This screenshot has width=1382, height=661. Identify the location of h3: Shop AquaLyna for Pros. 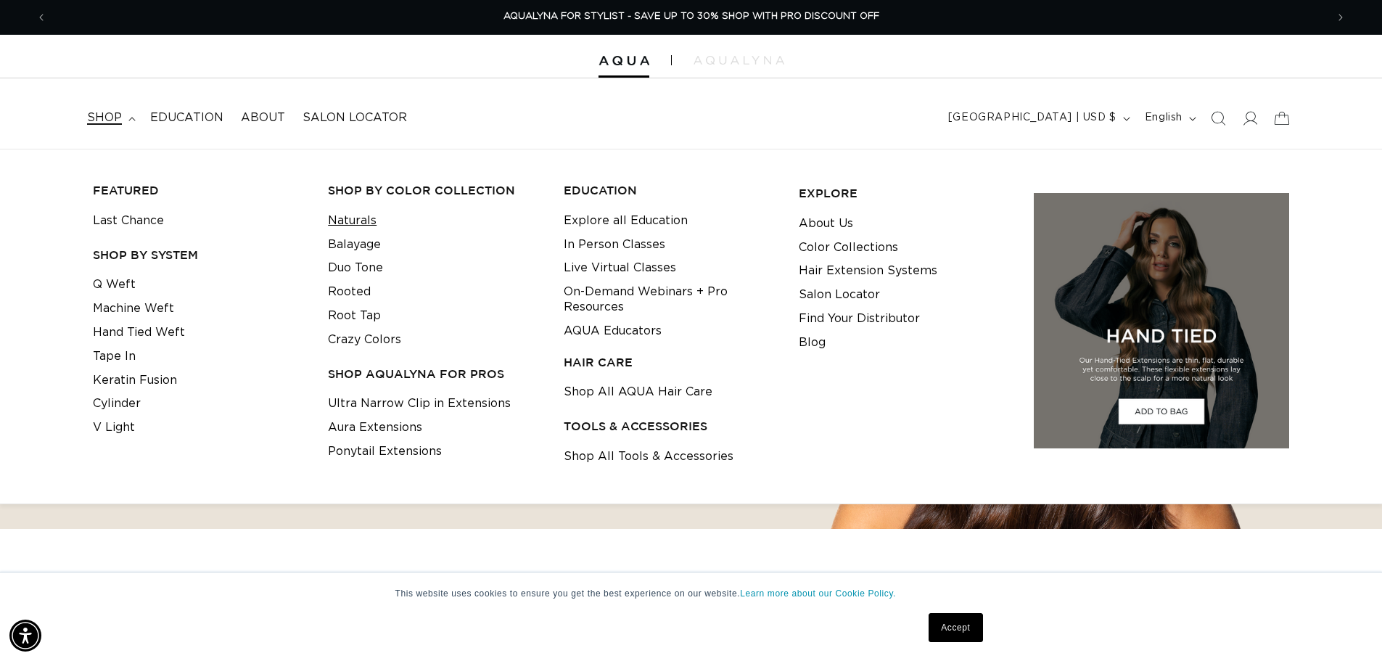
(434, 374).